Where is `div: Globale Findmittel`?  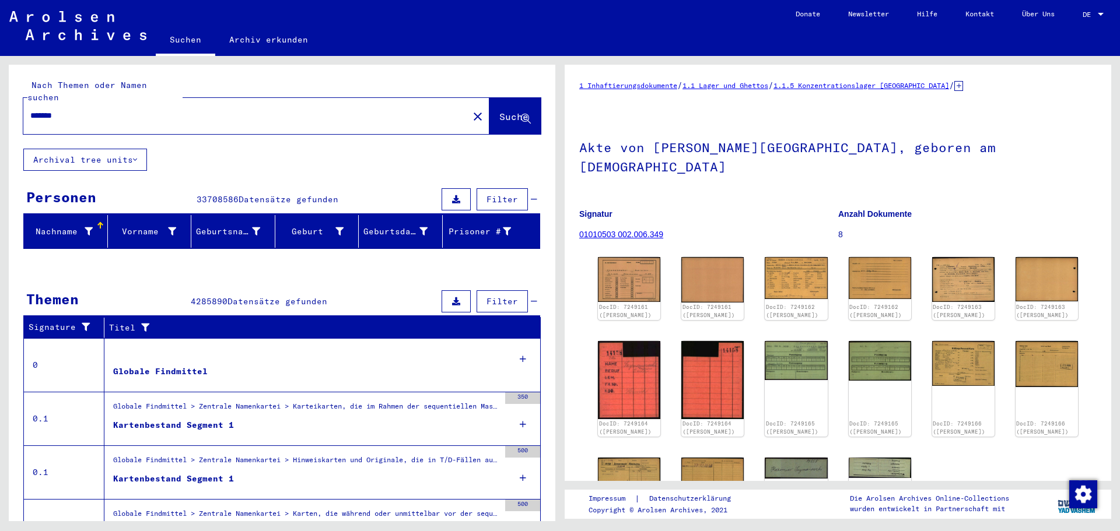 div: Globale Findmittel is located at coordinates (160, 372).